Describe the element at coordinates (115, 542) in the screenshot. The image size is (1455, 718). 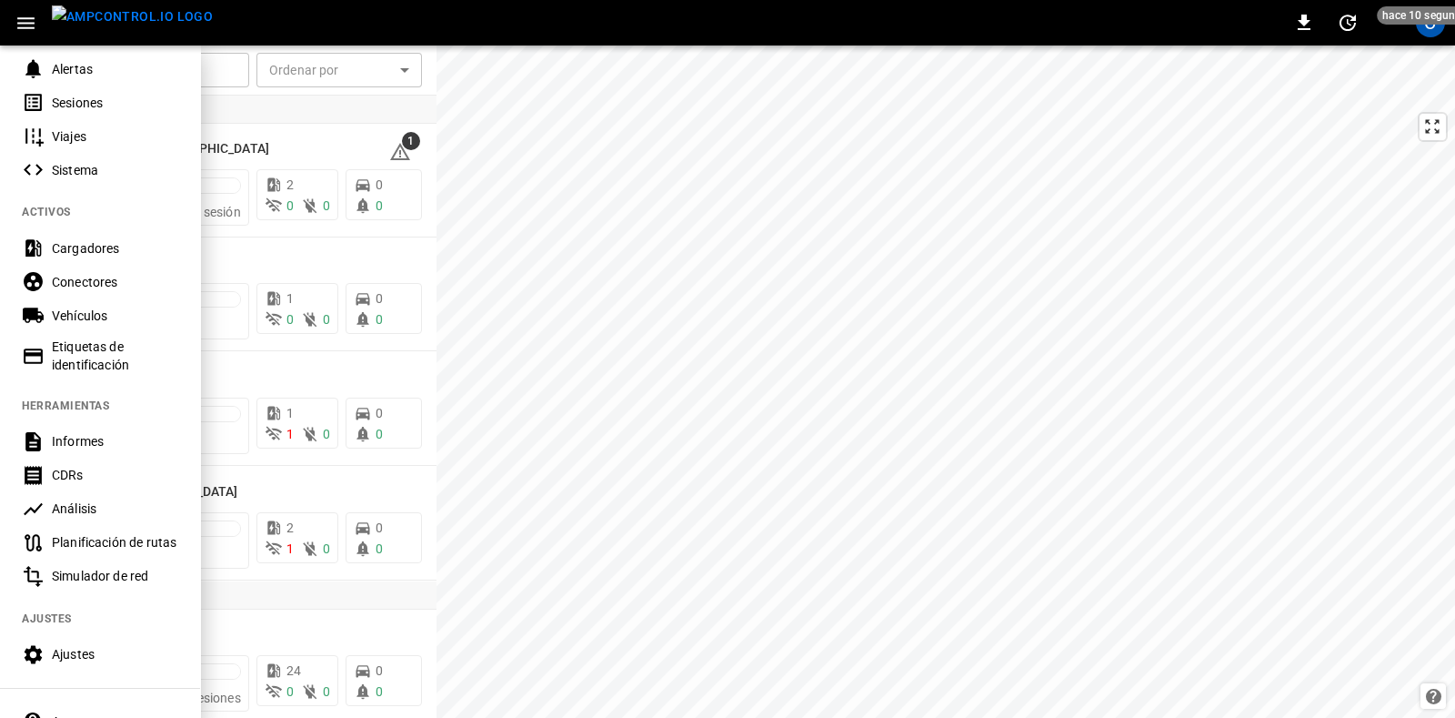
I see `div: Planificación de rutas` at that location.